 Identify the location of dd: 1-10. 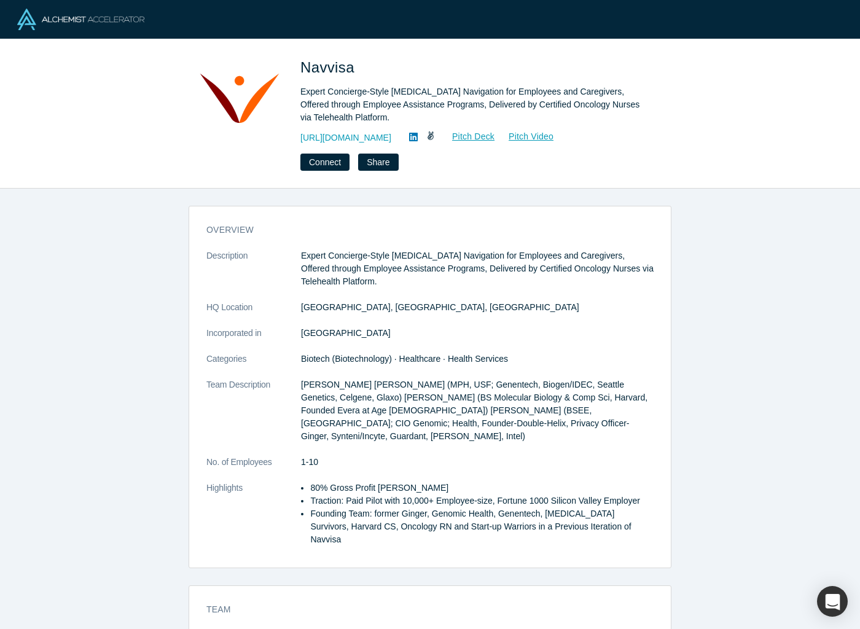
(477, 462).